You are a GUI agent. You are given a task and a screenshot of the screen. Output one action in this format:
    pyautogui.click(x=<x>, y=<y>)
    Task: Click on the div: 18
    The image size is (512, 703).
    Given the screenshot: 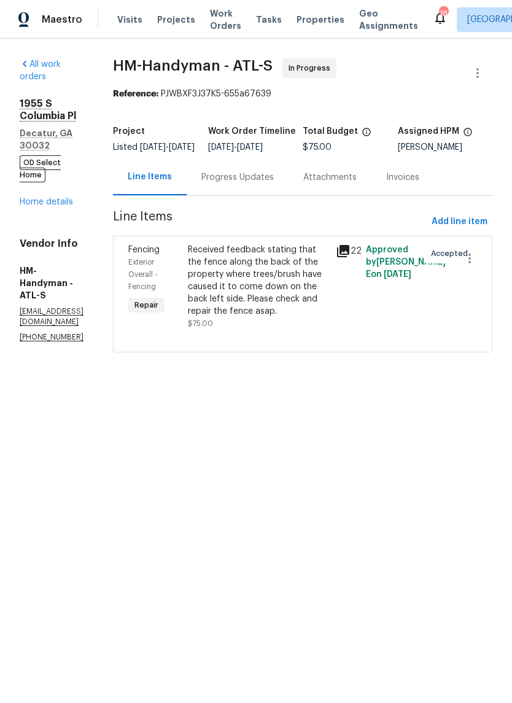 What is the action you would take?
    pyautogui.click(x=443, y=14)
    